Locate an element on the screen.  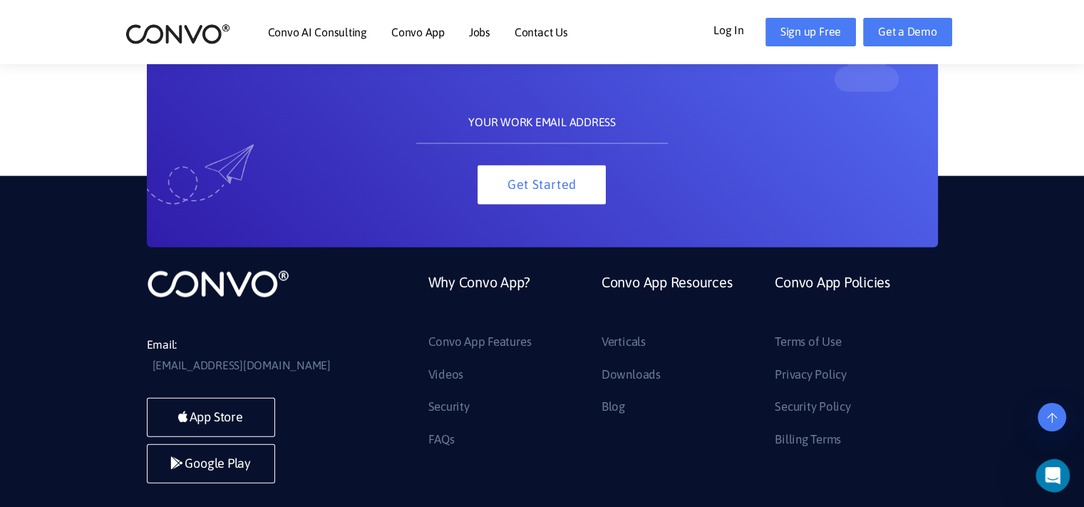
div: Footer is located at coordinates (678, 365).